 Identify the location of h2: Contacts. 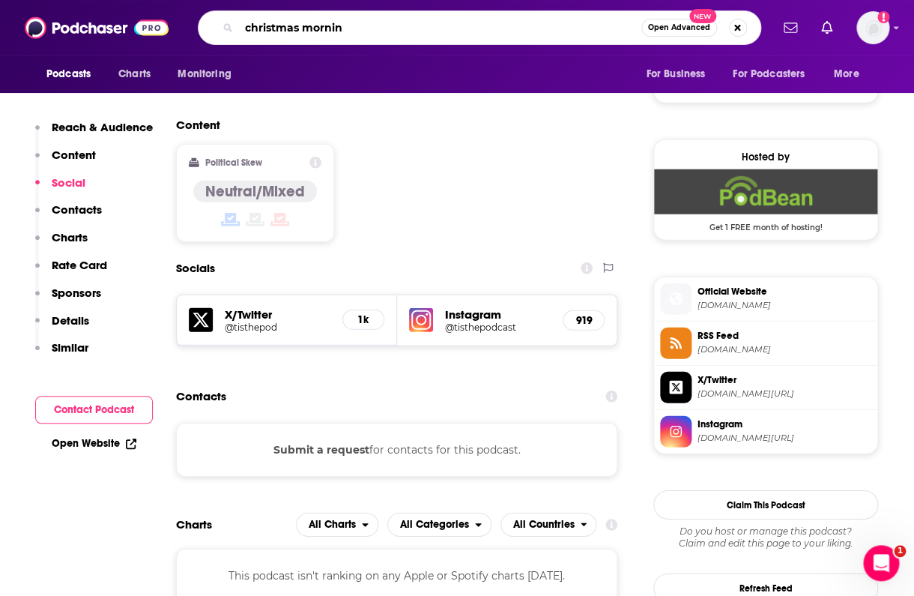
(201, 397).